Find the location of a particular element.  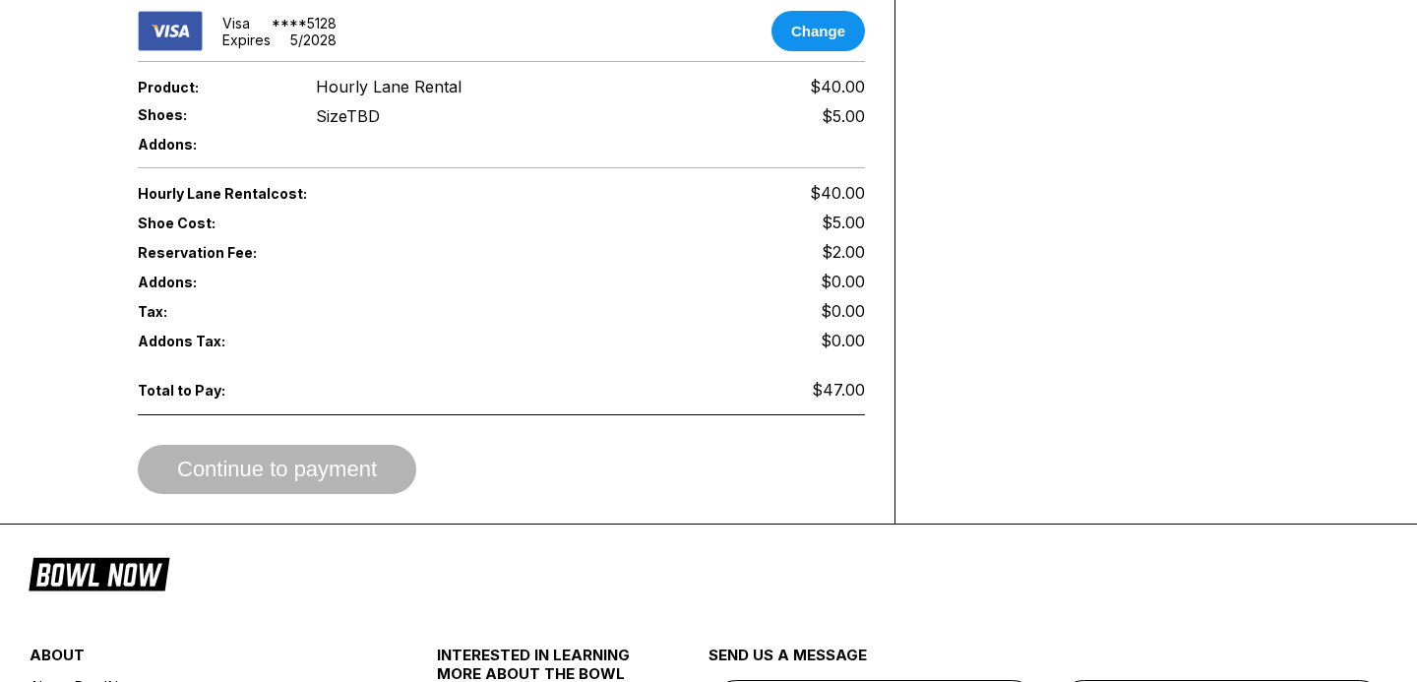

span: Addons Tax: is located at coordinates (211, 340).